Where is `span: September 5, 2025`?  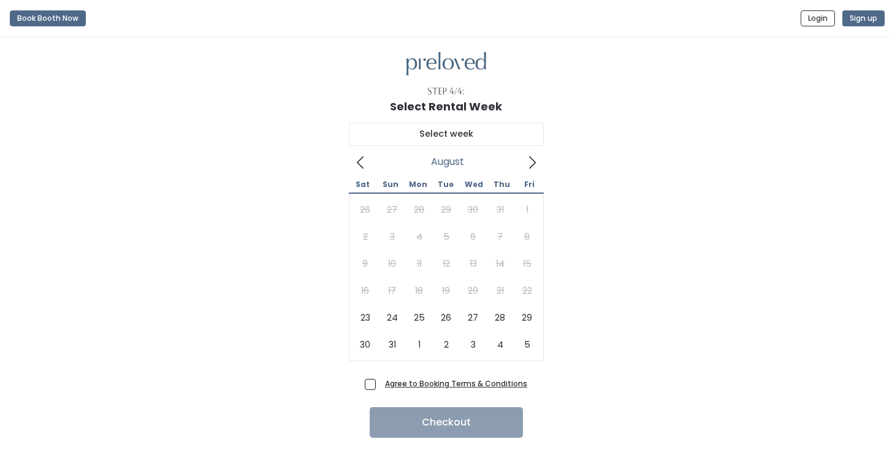
span: September 5, 2025 is located at coordinates (527, 344).